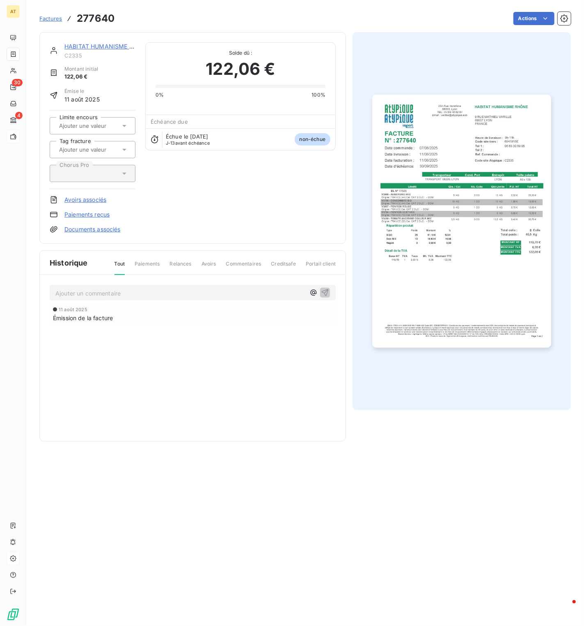 The image size is (584, 626). I want to click on span: Historique, so click(69, 262).